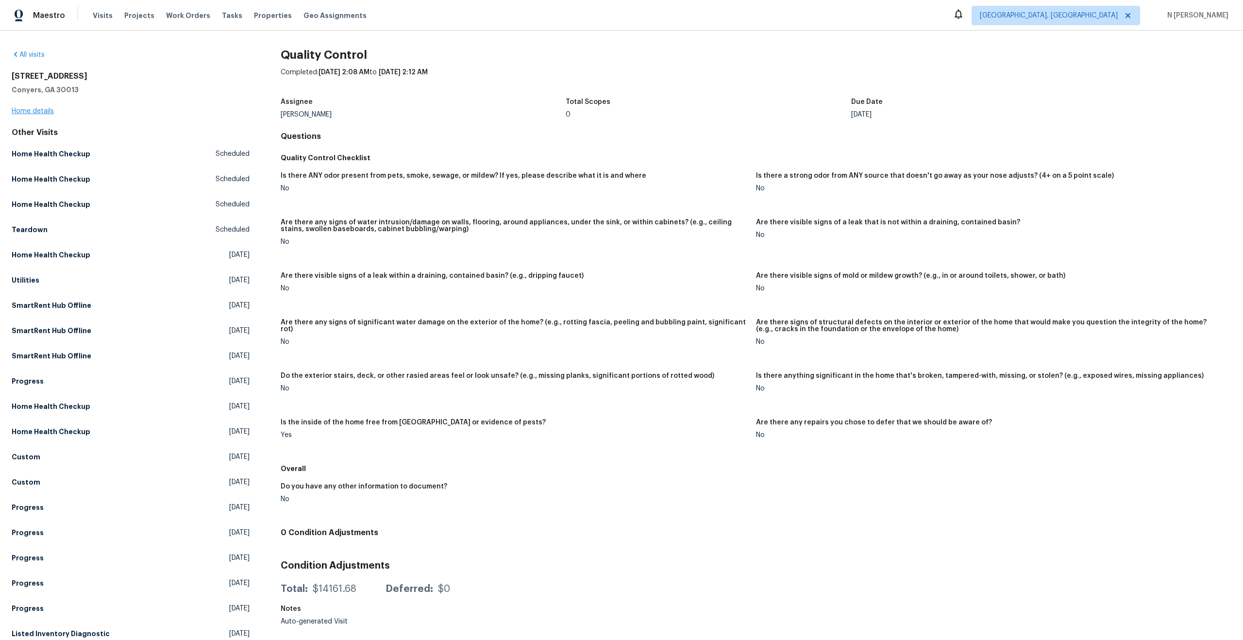 The width and height of the screenshot is (1243, 640). I want to click on h5: Is there anything significant in the home that's broken, tampered-with, missing, or stolen? (e.g...., so click(980, 376).